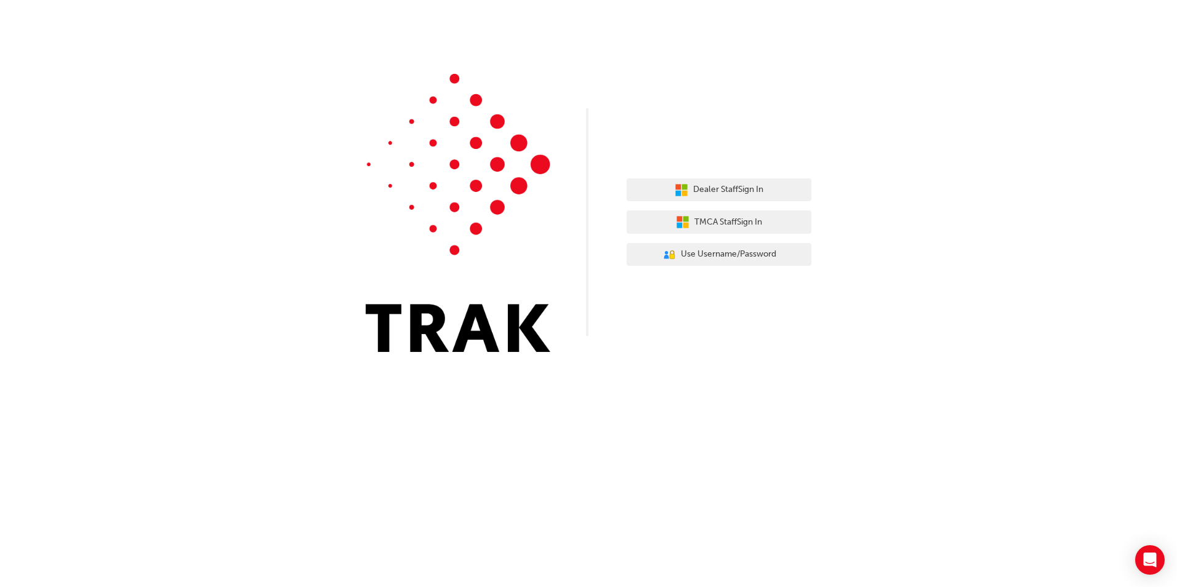 The height and width of the screenshot is (587, 1177). What do you see at coordinates (1150, 560) in the screenshot?
I see `div: Open Intercom Messenger` at bounding box center [1150, 560].